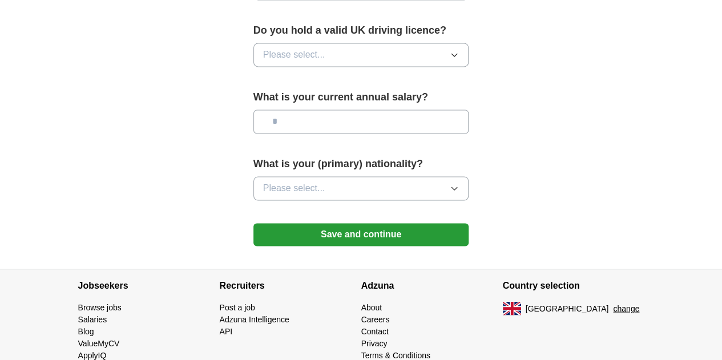  What do you see at coordinates (86, 331) in the screenshot?
I see `a: Blog` at bounding box center [86, 331].